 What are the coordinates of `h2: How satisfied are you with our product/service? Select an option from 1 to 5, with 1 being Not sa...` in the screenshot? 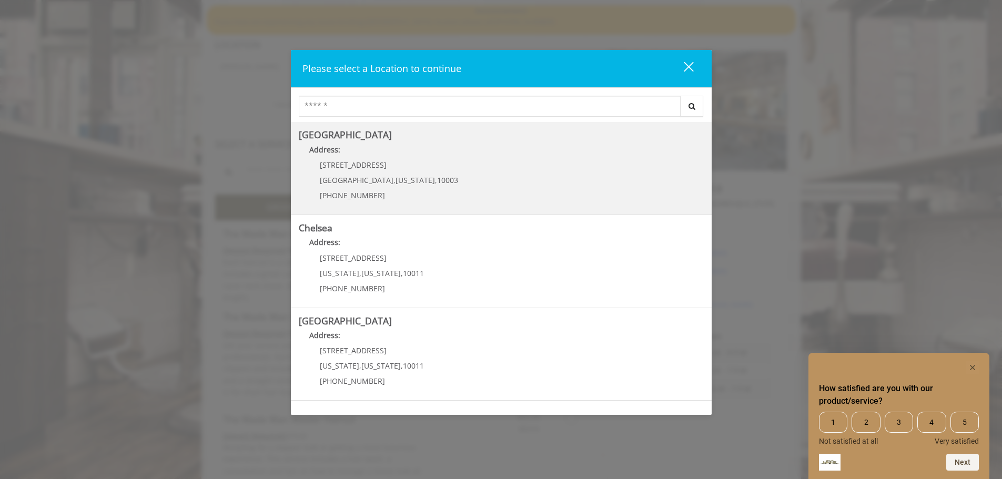 It's located at (899, 395).